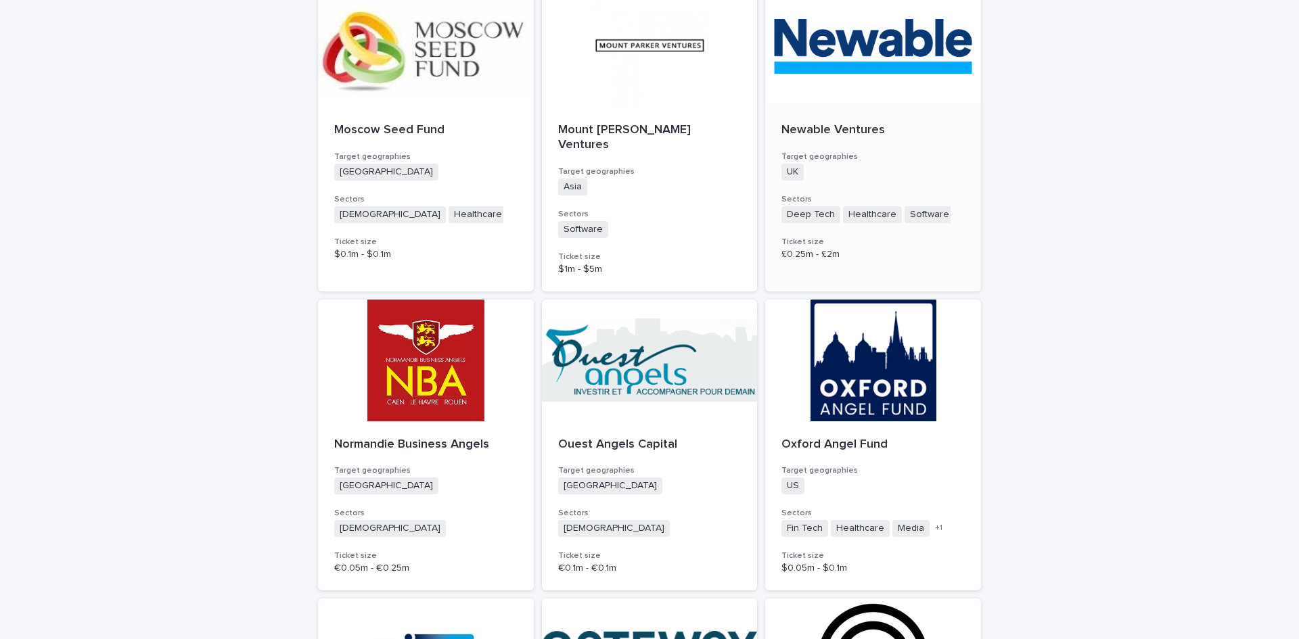 The width and height of the screenshot is (1299, 639). Describe the element at coordinates (572, 187) in the screenshot. I see `span: Asia` at that location.